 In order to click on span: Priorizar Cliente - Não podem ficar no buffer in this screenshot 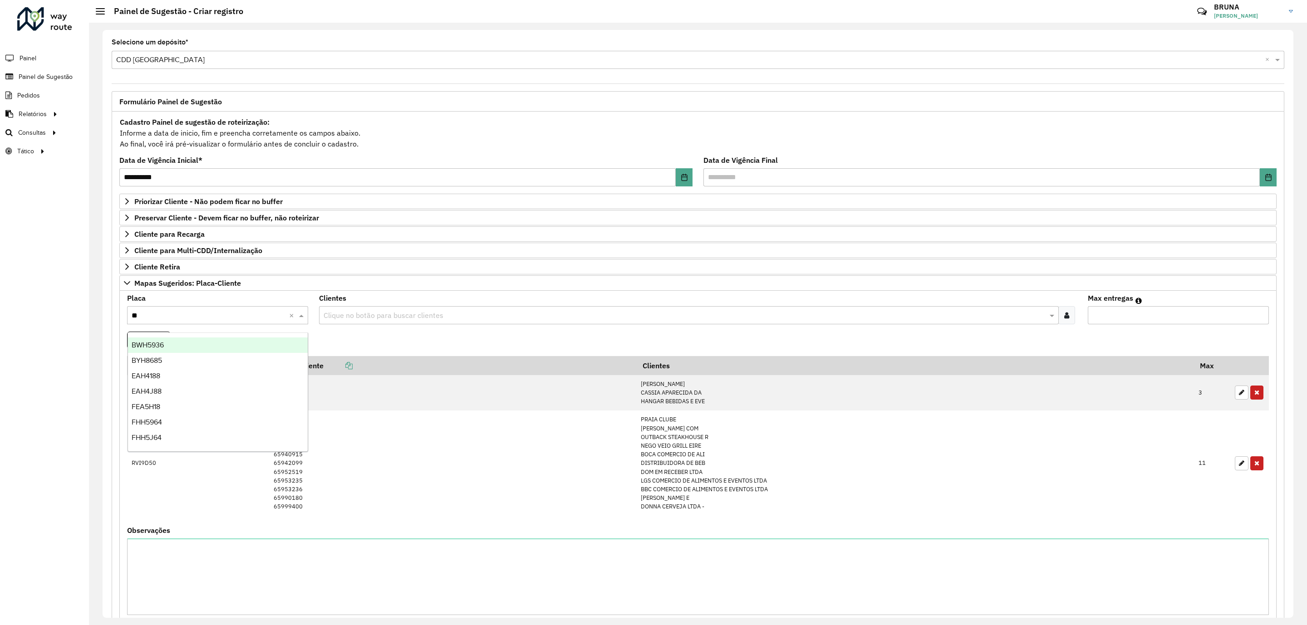, I will do `click(208, 201)`.